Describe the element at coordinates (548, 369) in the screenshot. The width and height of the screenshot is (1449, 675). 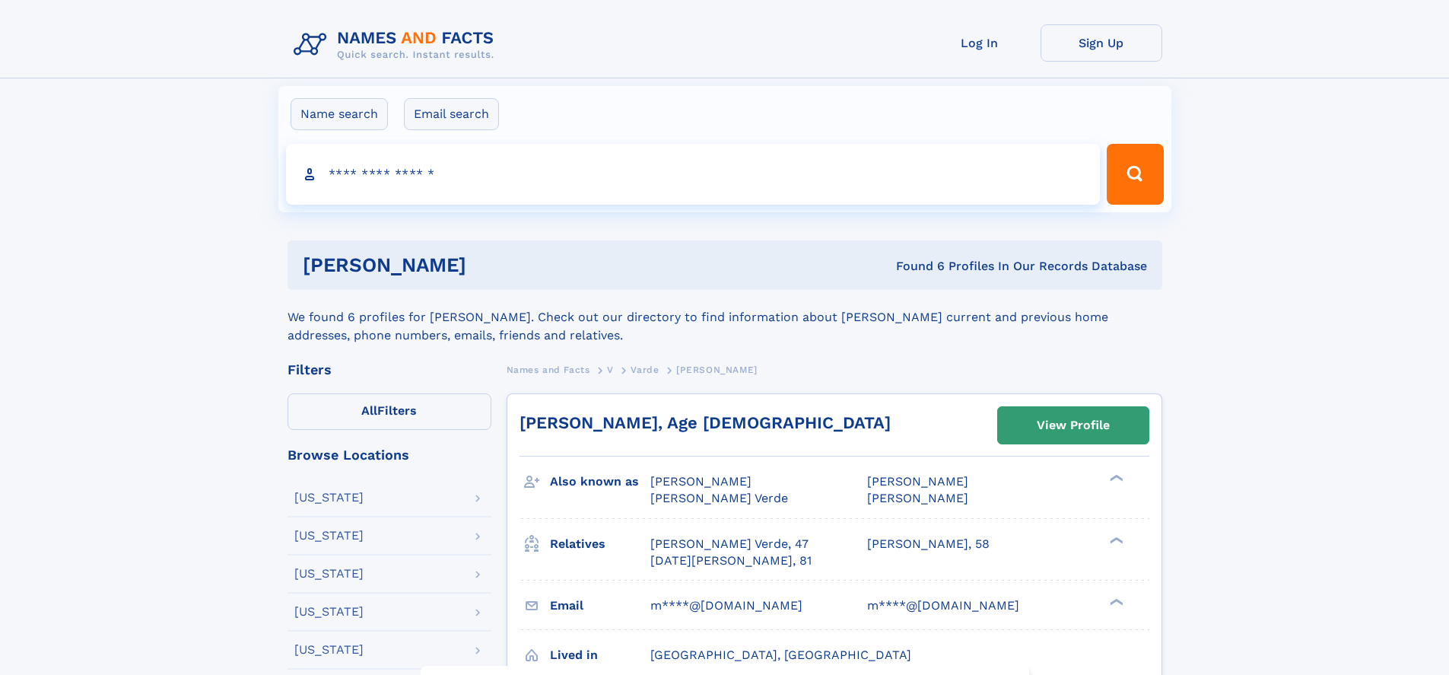
I see `a: Names and Facts` at that location.